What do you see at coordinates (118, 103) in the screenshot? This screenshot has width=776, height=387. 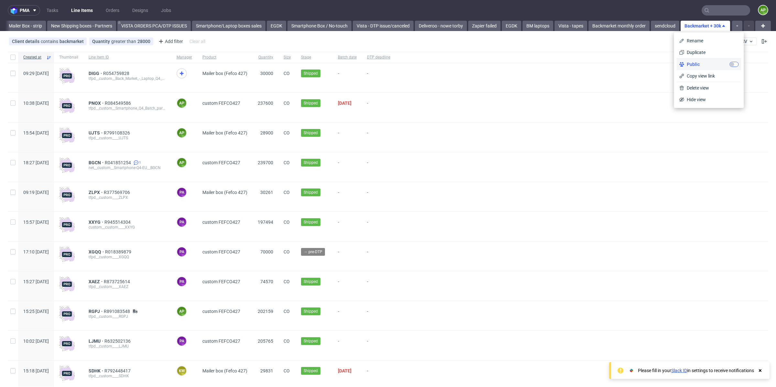 I see `span: R084549586` at bounding box center [118, 103].